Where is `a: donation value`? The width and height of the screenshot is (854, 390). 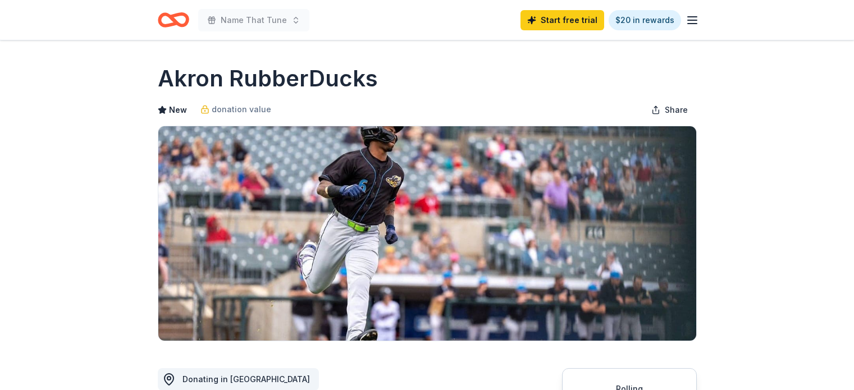
a: donation value is located at coordinates (236, 109).